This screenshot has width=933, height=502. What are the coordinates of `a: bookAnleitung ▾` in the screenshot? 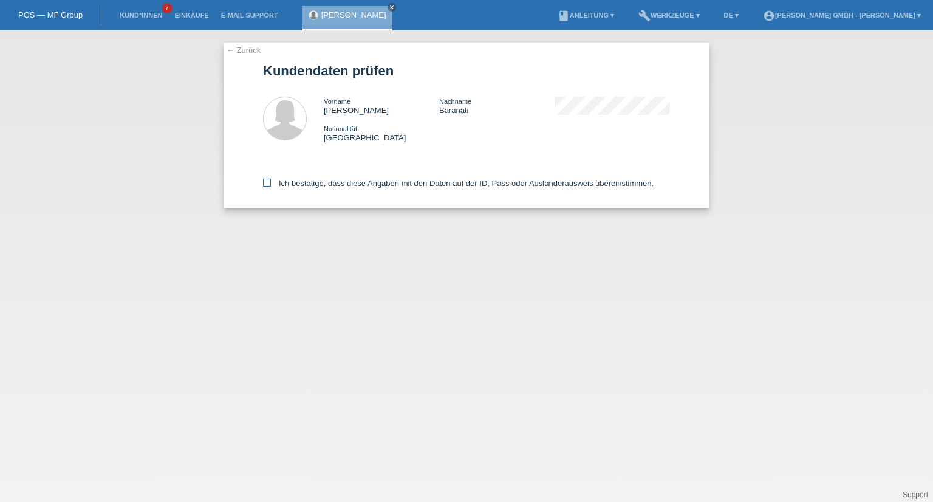 It's located at (585, 15).